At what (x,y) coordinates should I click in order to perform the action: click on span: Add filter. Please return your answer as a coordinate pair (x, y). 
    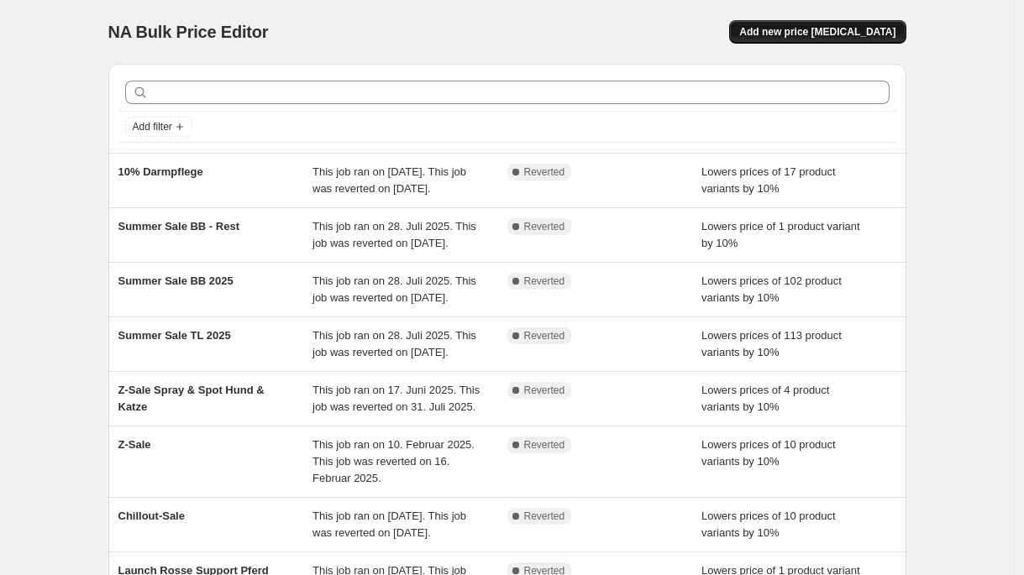
    Looking at the image, I should click on (152, 127).